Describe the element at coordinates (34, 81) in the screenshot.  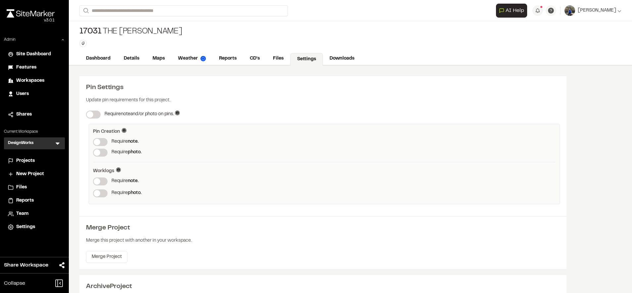
I see `a: Workspaces` at that location.